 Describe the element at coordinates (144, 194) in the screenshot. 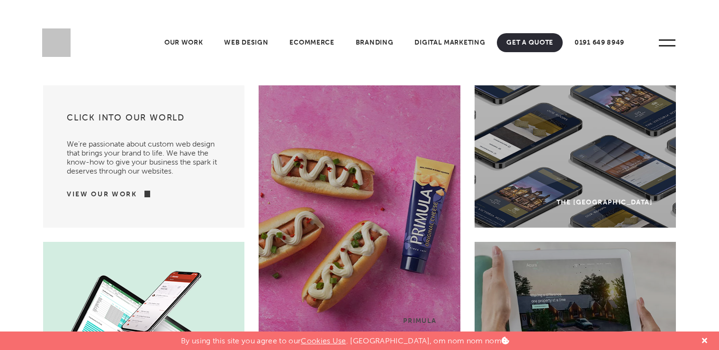

I see `img: arrow` at that location.